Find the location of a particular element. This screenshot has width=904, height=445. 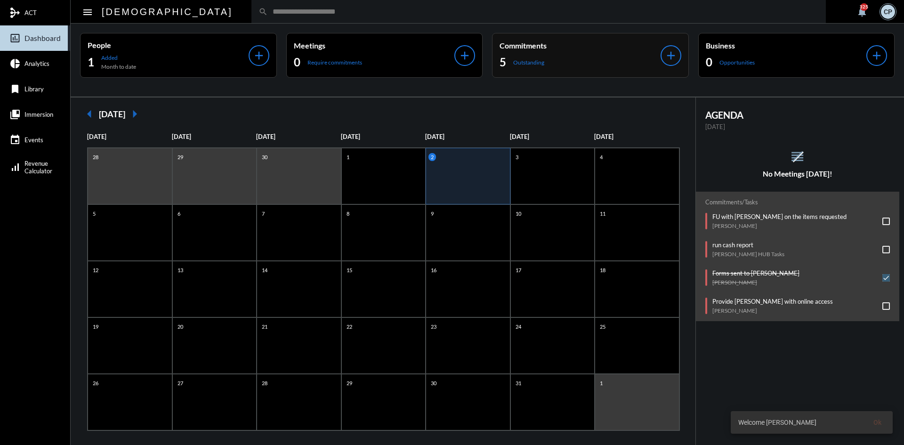

p: 16 is located at coordinates (434, 270).